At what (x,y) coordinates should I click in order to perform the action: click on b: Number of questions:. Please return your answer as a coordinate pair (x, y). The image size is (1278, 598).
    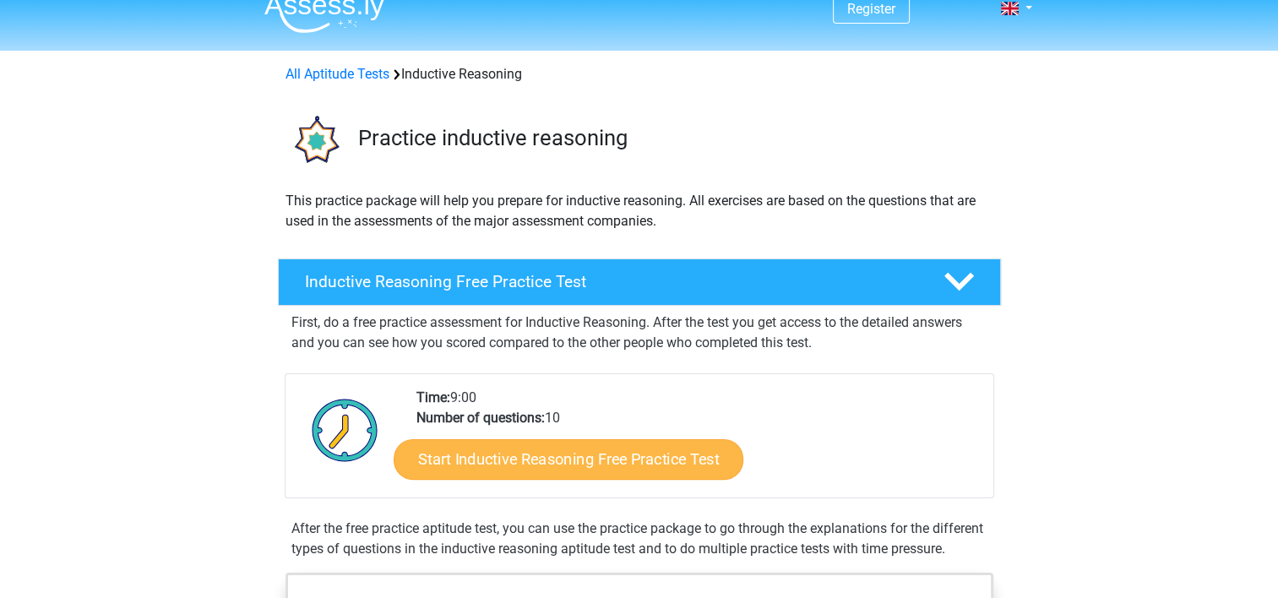
    Looking at the image, I should click on (481, 417).